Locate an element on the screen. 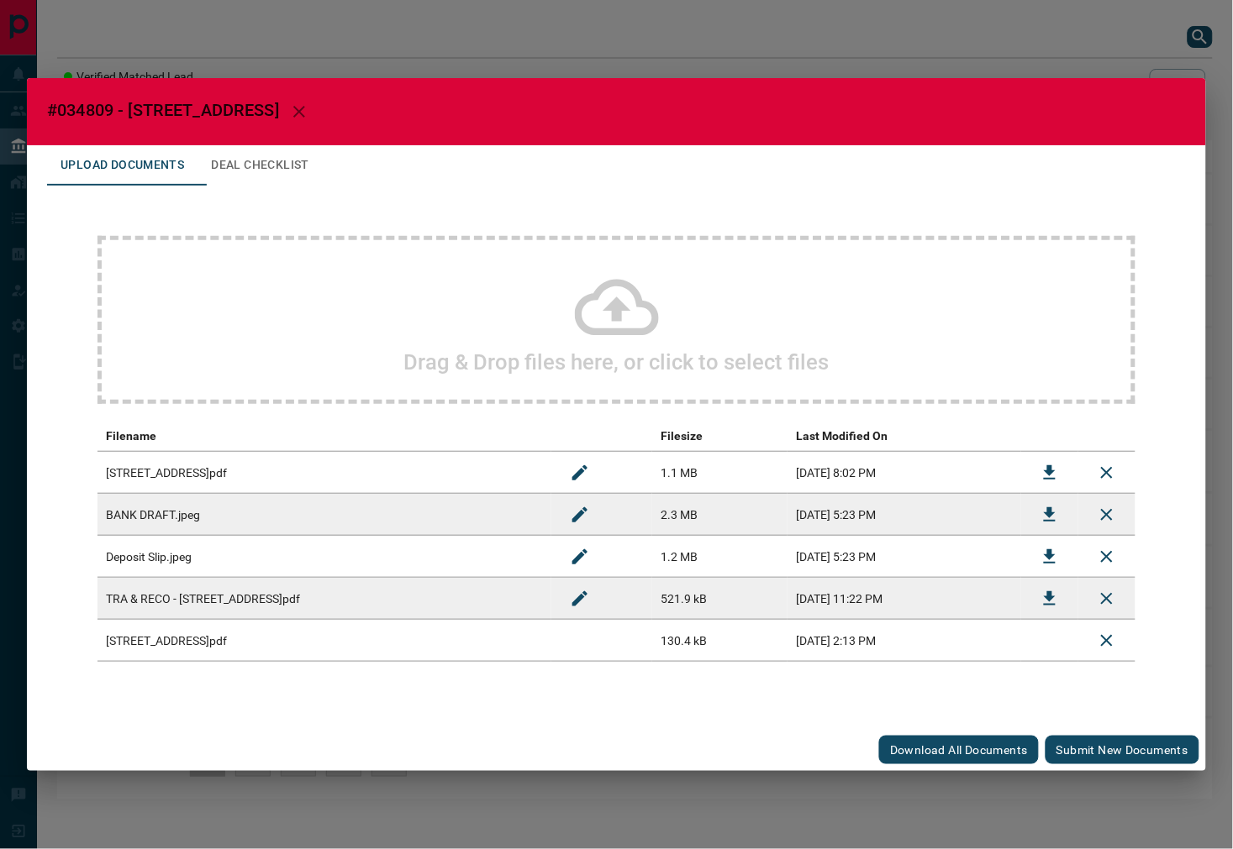  h2: Drag & Drop files here, or click to select files is located at coordinates (617, 362).